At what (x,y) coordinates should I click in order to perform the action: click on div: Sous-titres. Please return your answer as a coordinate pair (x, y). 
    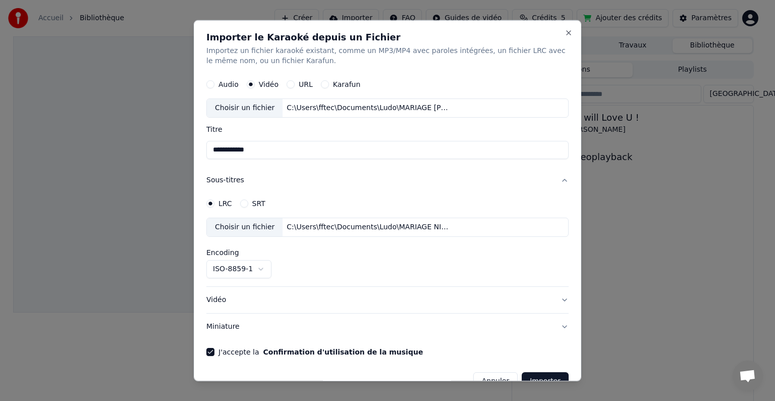
    Looking at the image, I should click on (388, 240).